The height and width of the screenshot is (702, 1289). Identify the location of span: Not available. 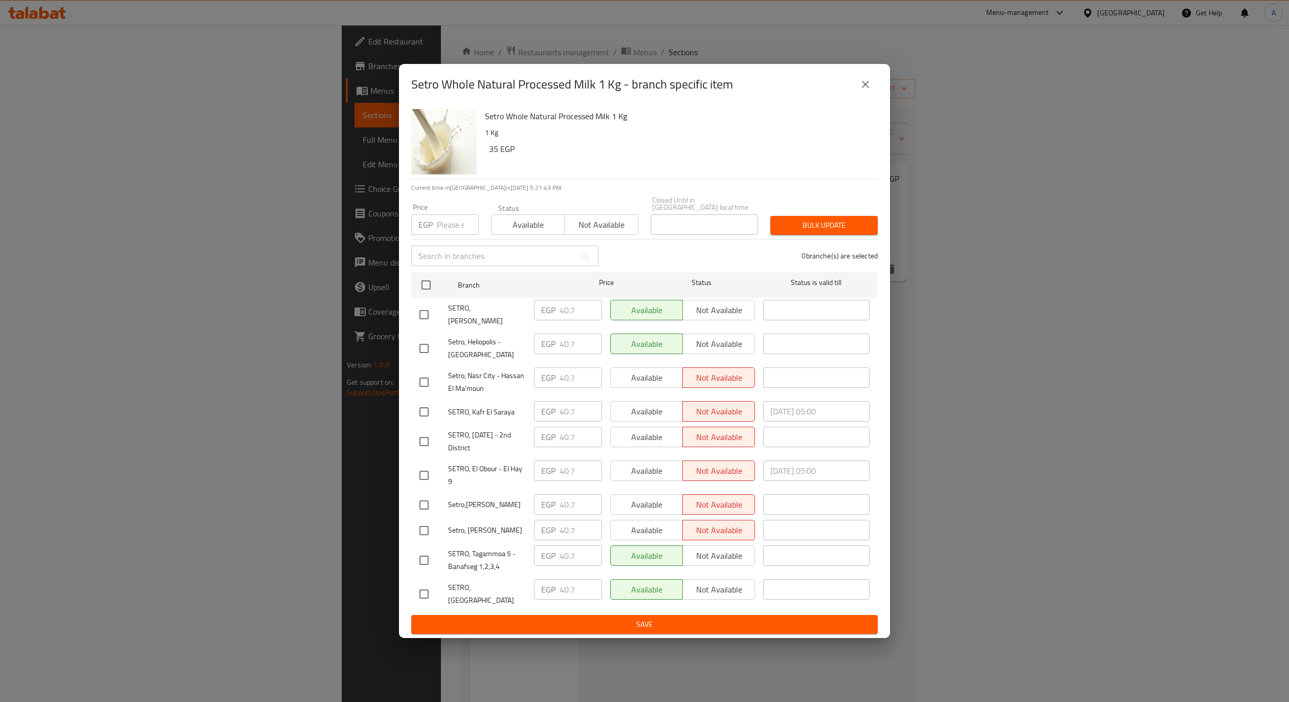
(601, 224).